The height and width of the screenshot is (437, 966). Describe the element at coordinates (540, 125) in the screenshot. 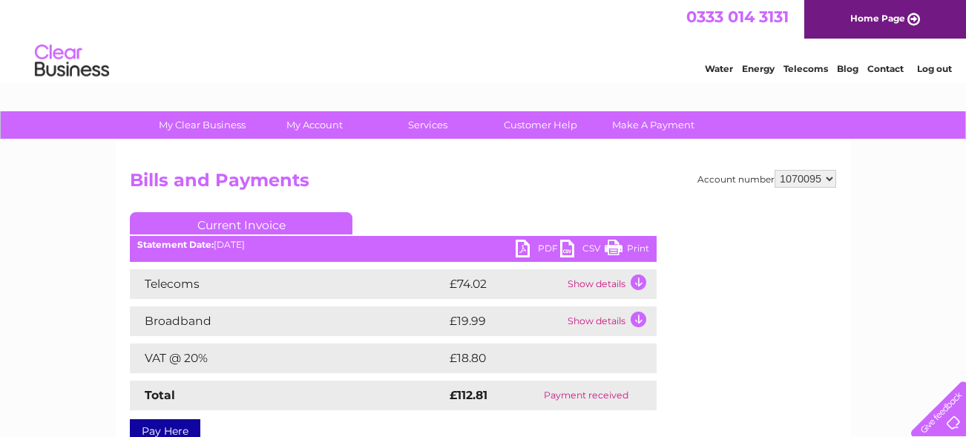

I see `a: Customer Help` at that location.